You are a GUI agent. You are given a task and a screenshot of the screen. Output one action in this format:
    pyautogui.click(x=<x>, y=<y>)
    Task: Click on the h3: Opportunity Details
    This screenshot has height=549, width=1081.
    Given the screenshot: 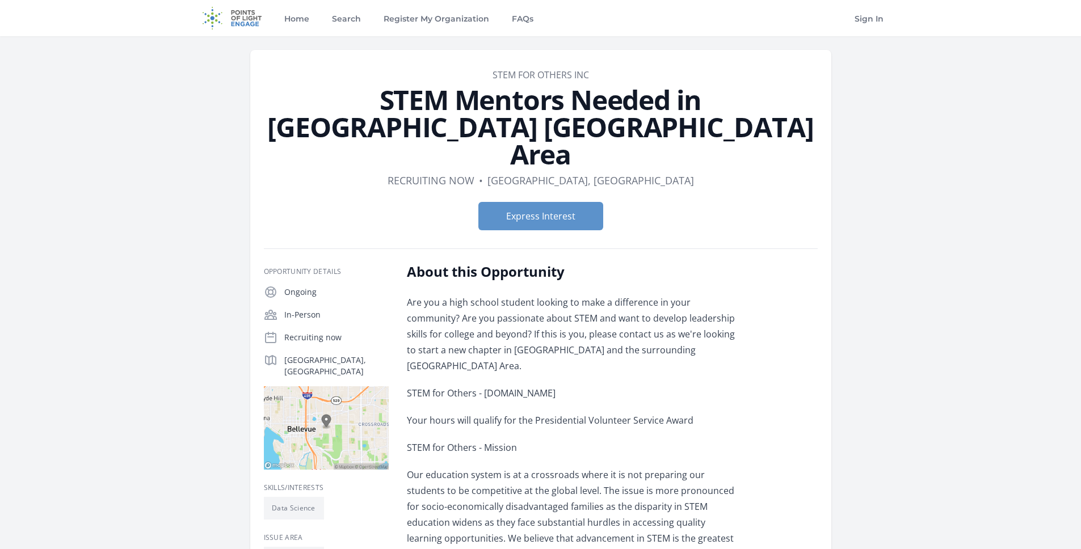 What is the action you would take?
    pyautogui.click(x=326, y=272)
    